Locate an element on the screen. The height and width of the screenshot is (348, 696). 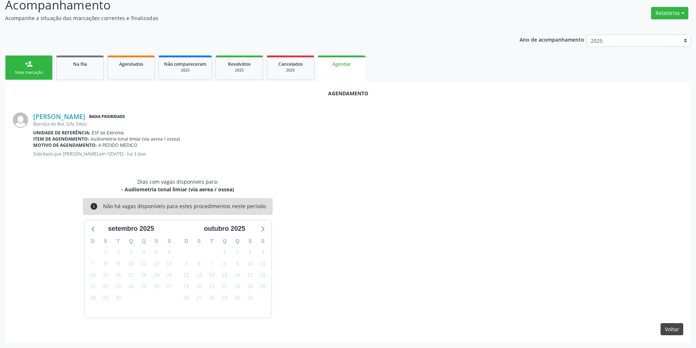
span: domingo, 26 de outubro de 2025 is located at coordinates (186, 298).